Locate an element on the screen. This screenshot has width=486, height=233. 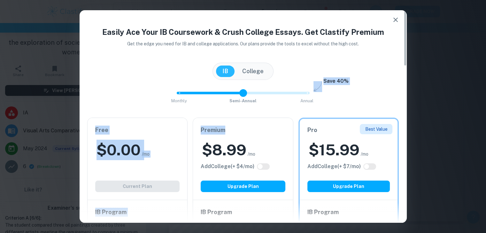
span: Semi-Annual is located at coordinates (243, 101).